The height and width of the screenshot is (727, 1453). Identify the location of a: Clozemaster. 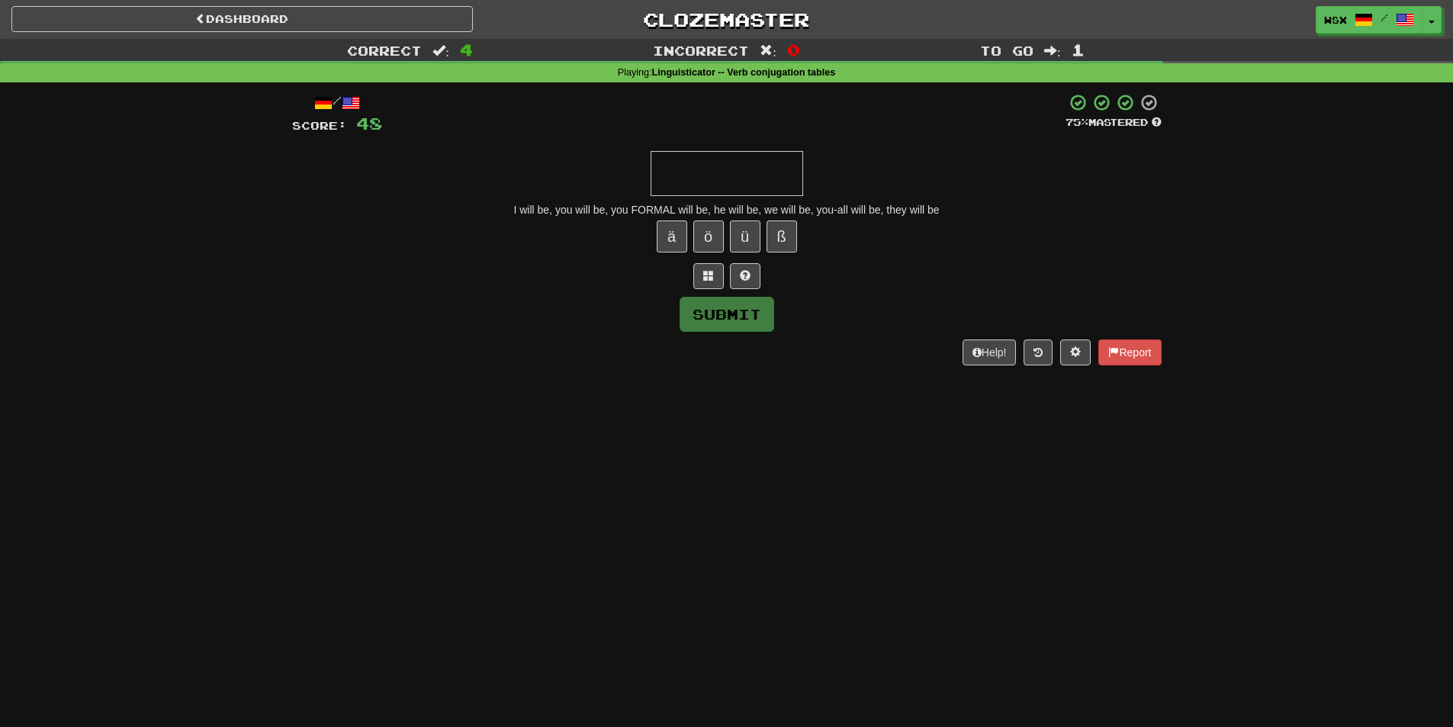
(726, 19).